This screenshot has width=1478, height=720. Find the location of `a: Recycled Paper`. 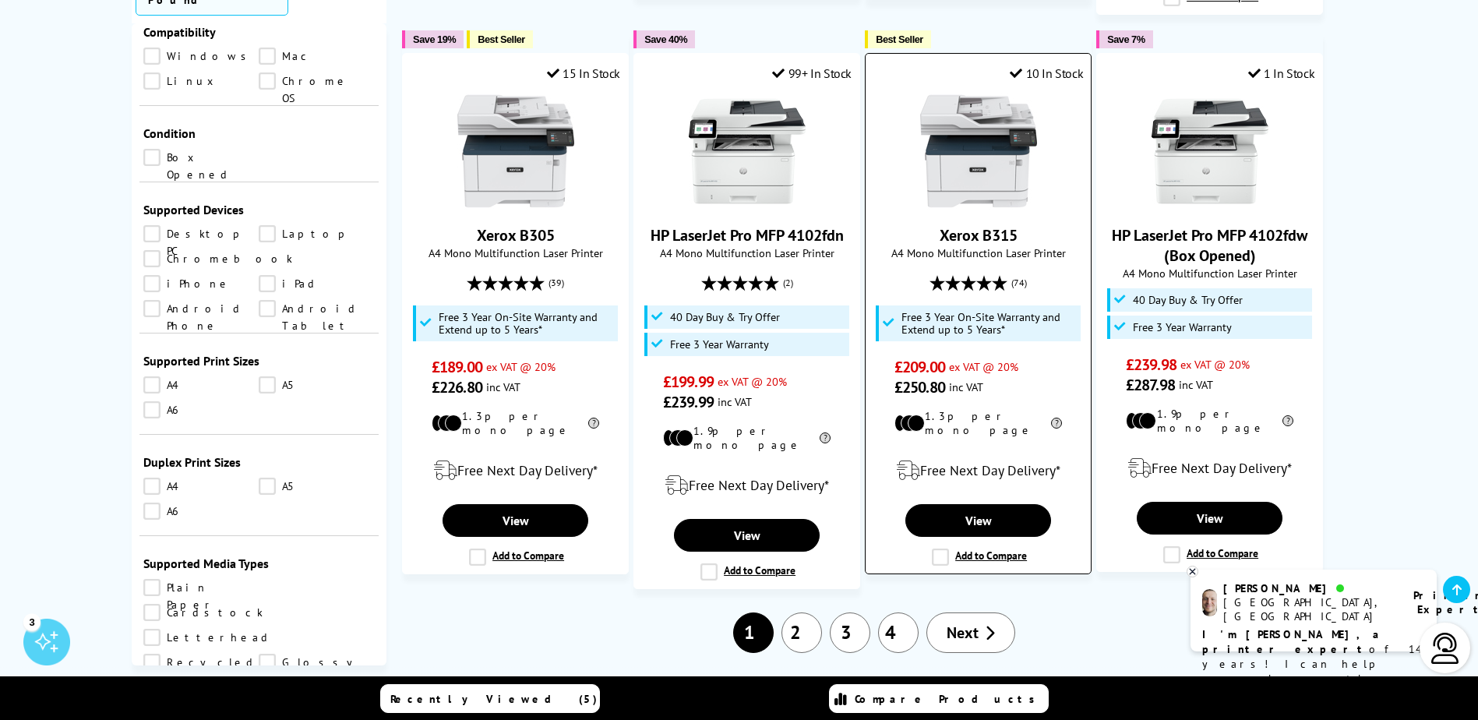

a: Recycled Paper is located at coordinates (201, 662).